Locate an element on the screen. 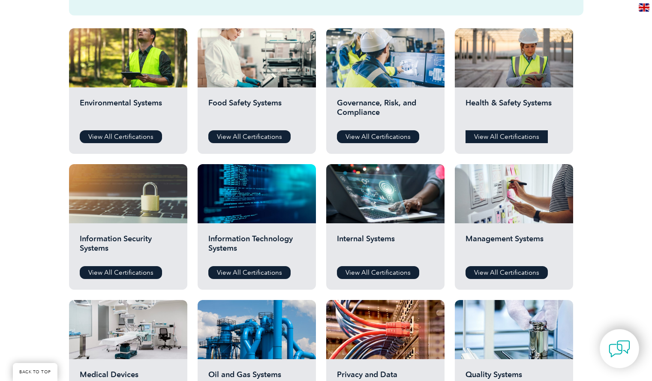 The height and width of the screenshot is (381, 652). h2: Food Safety Systems is located at coordinates (257, 111).